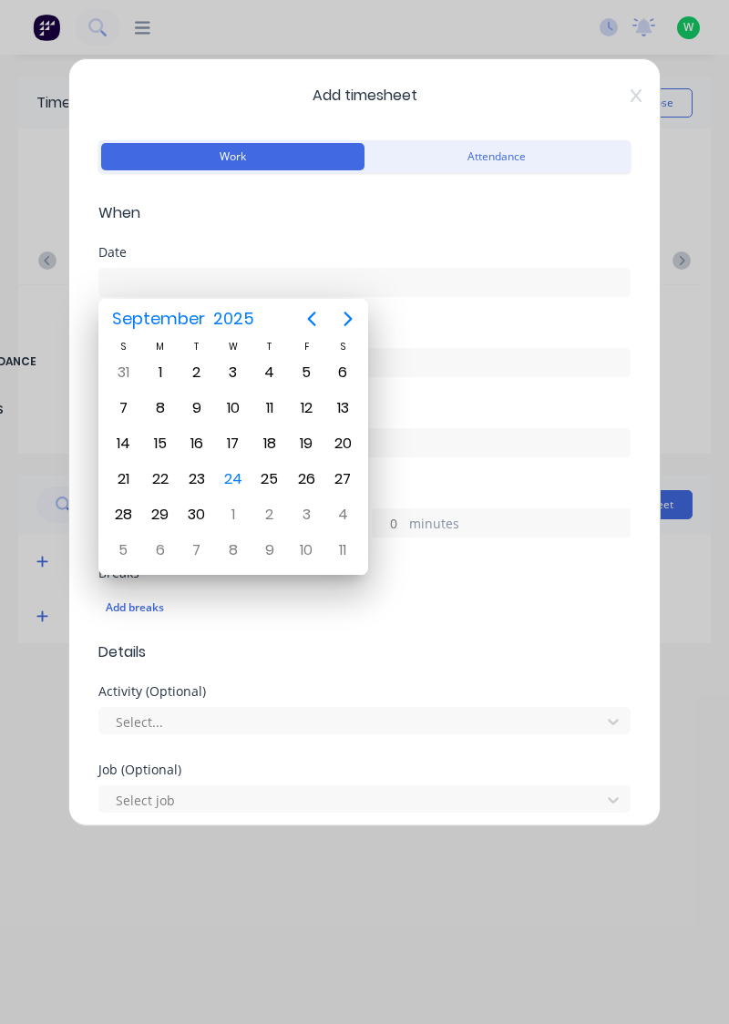 This screenshot has height=1024, width=729. What do you see at coordinates (160, 373) in the screenshot?
I see `div: Monday, September 1, 2025` at bounding box center [160, 373].